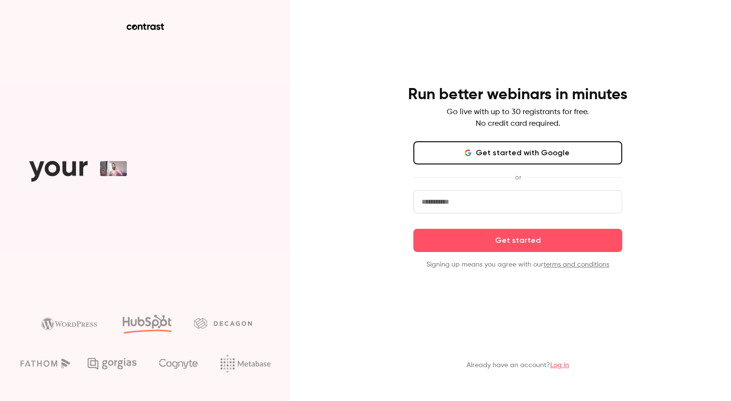 The height and width of the screenshot is (401, 731). Describe the element at coordinates (518, 153) in the screenshot. I see `button: Get started with Google` at that location.